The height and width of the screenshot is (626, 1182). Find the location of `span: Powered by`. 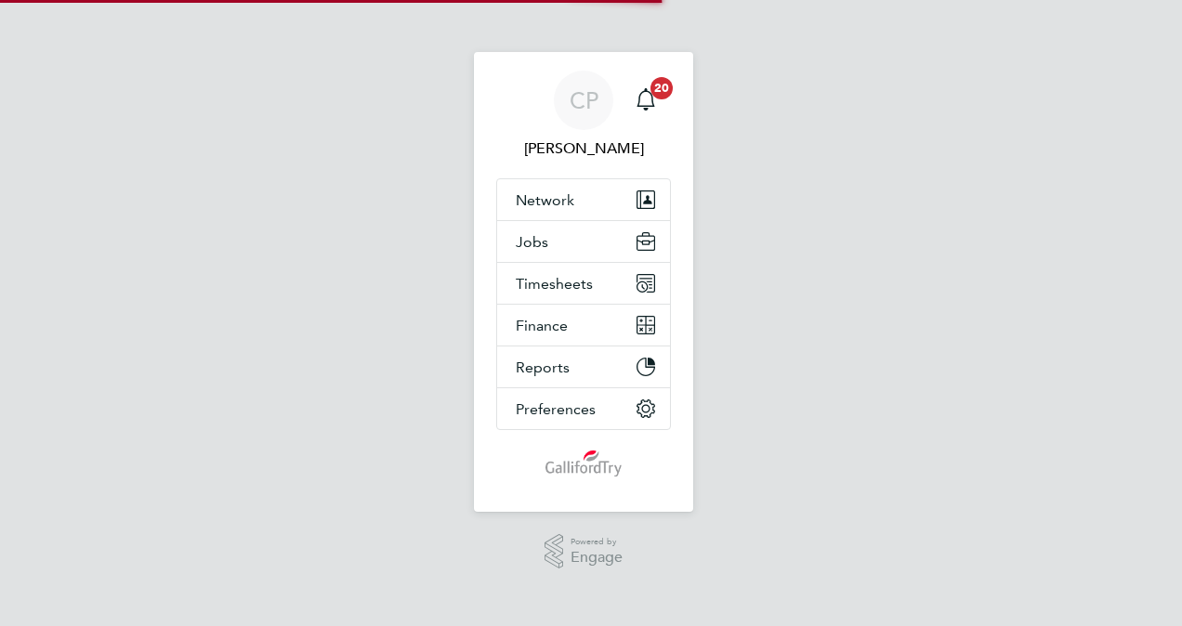

span: Powered by is located at coordinates (596, 542).